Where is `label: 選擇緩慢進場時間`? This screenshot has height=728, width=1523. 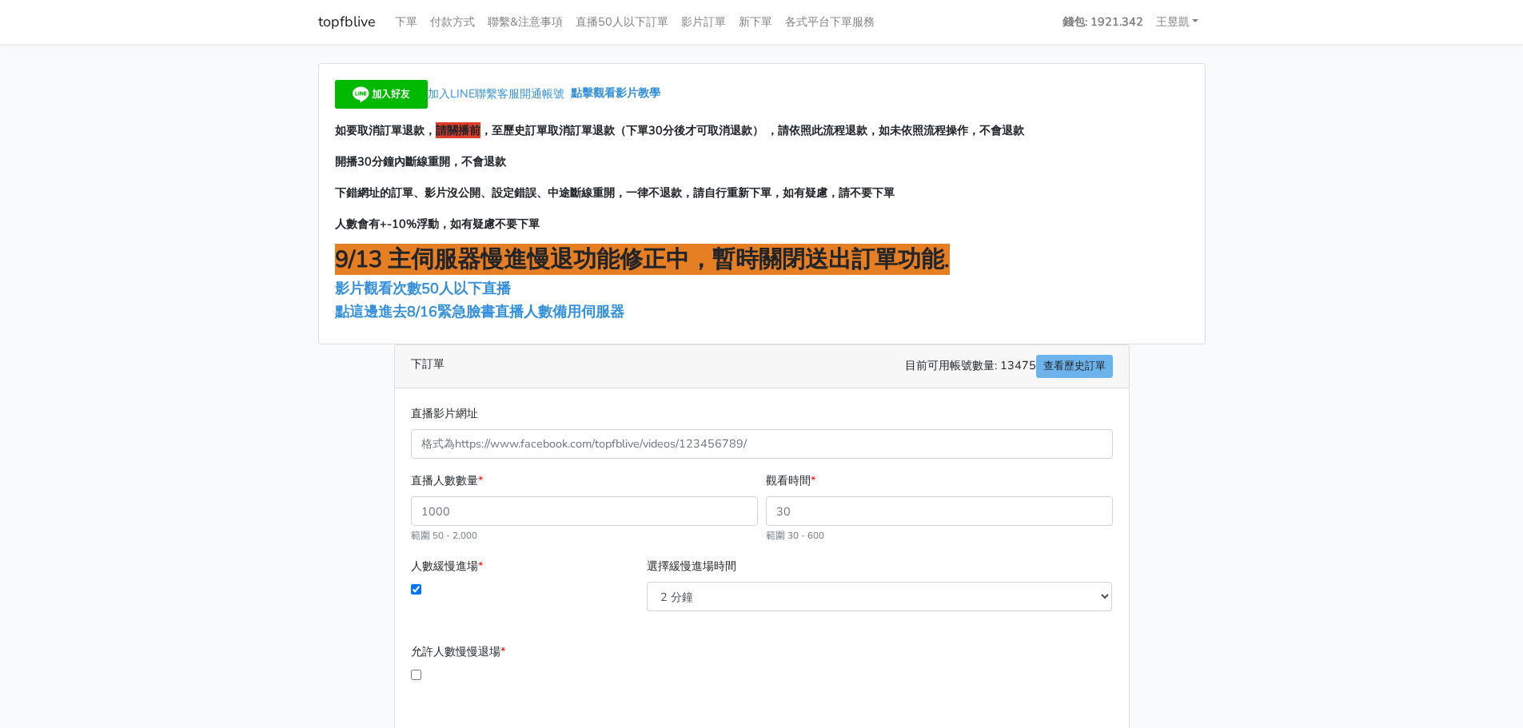
label: 選擇緩慢進場時間 is located at coordinates (691, 566).